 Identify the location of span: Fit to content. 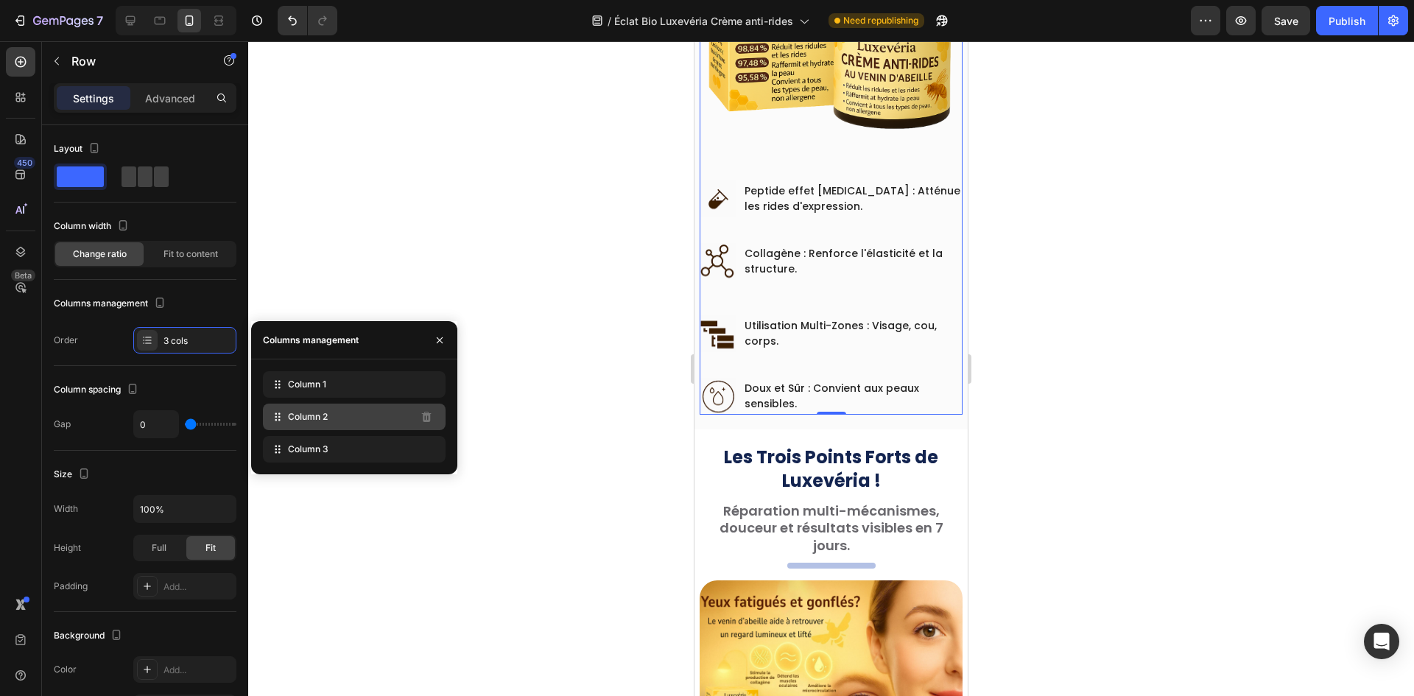
(191, 254).